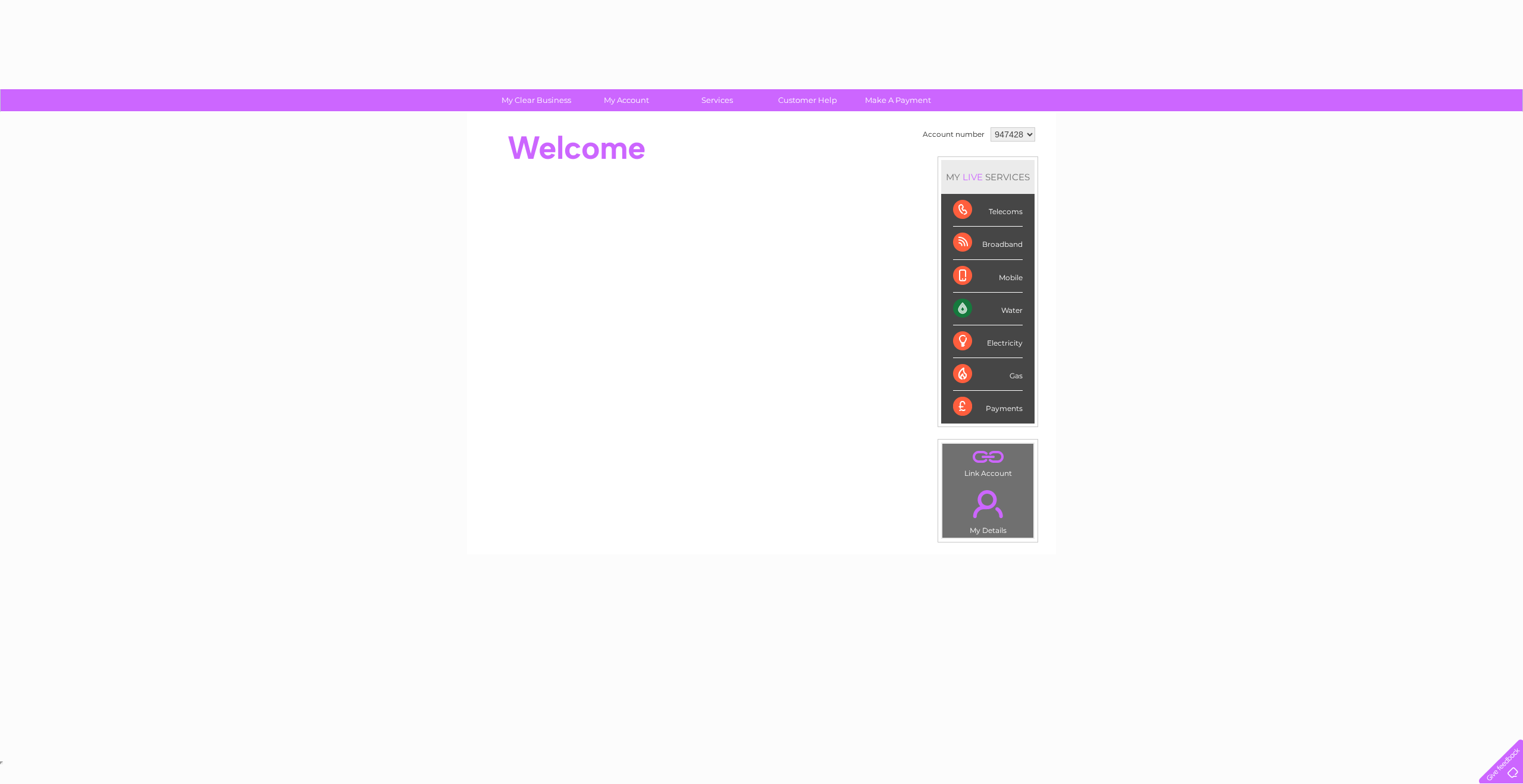 Image resolution: width=1523 pixels, height=784 pixels. Describe the element at coordinates (717, 99) in the screenshot. I see `a: Services` at that location.